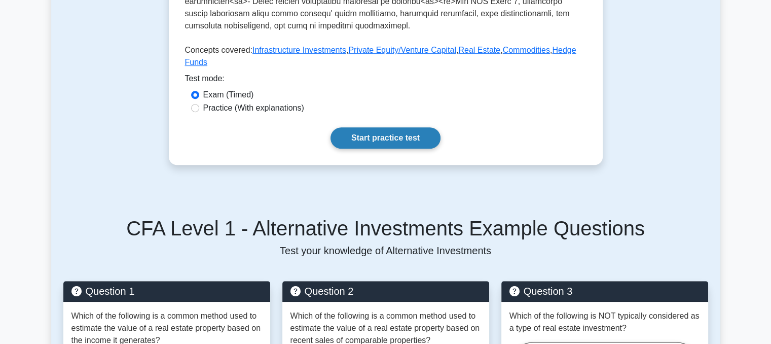 Image resolution: width=771 pixels, height=344 pixels. What do you see at coordinates (253, 108) in the screenshot?
I see `label: Practice (With explanations)` at bounding box center [253, 108].